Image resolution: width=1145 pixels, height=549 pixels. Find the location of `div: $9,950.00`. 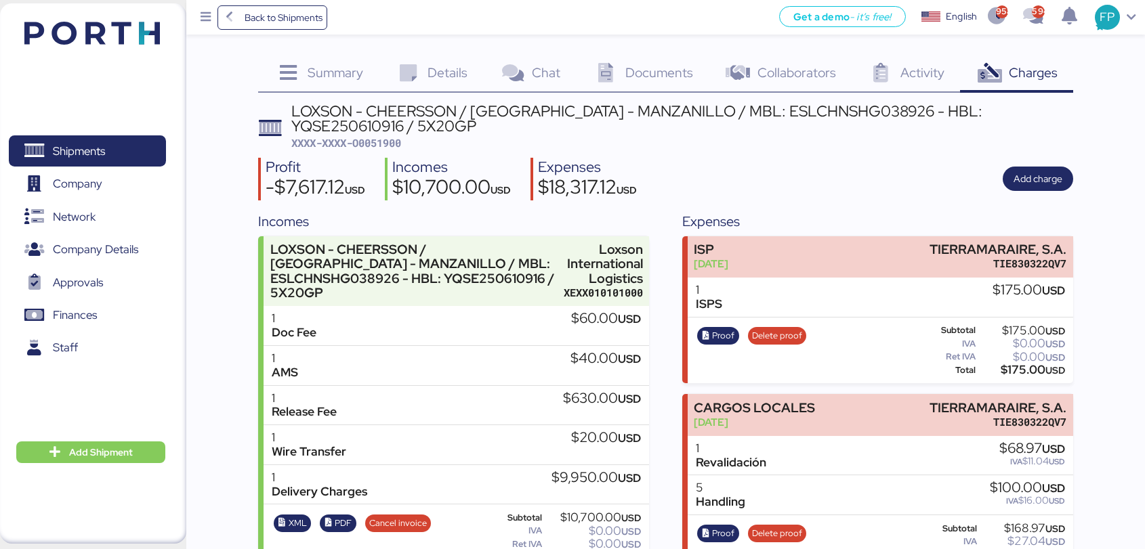

div: $9,950.00 is located at coordinates (596, 478).